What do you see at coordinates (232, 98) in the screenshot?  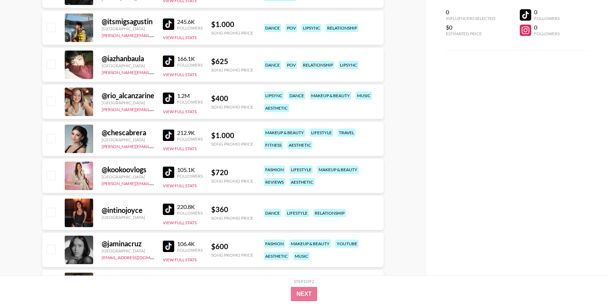 I see `div: $ 400` at bounding box center [232, 98].